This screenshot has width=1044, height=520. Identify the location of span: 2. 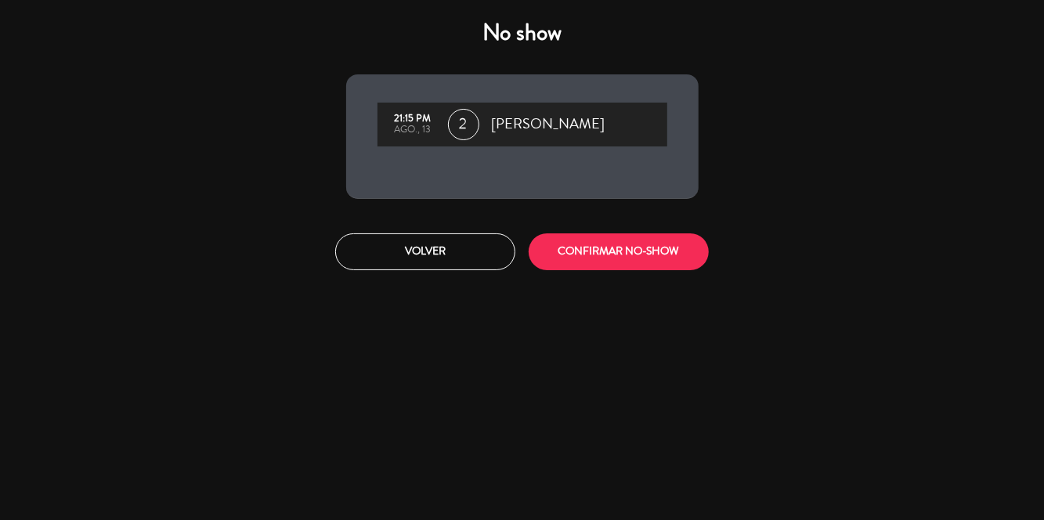
(464, 125).